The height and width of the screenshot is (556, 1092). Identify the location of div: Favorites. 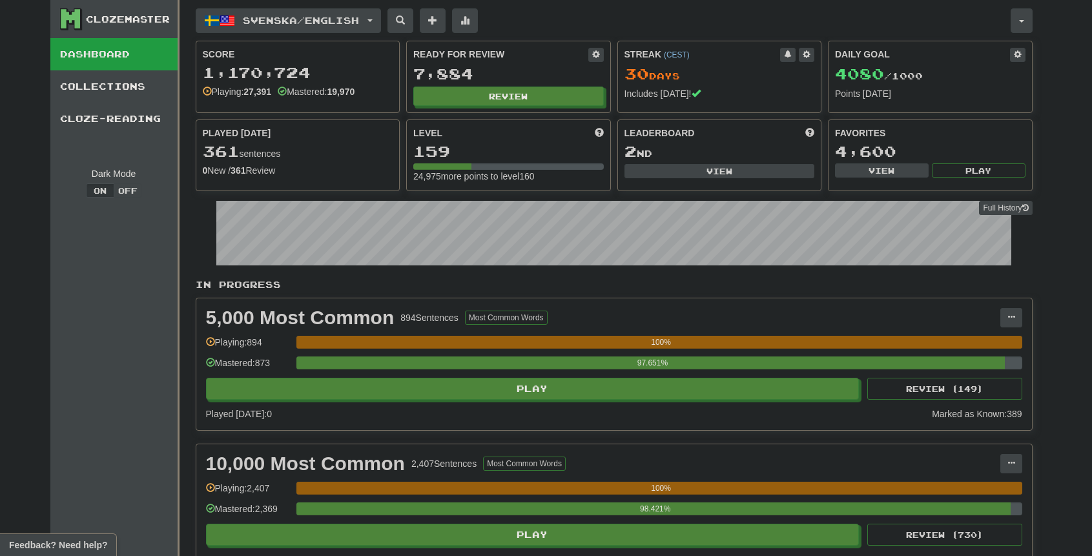
(930, 133).